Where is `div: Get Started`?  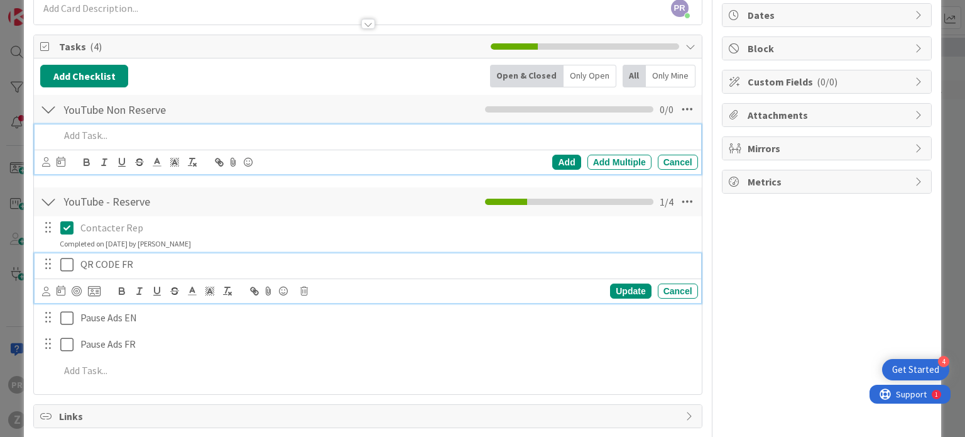
div: Get Started is located at coordinates (916, 369).